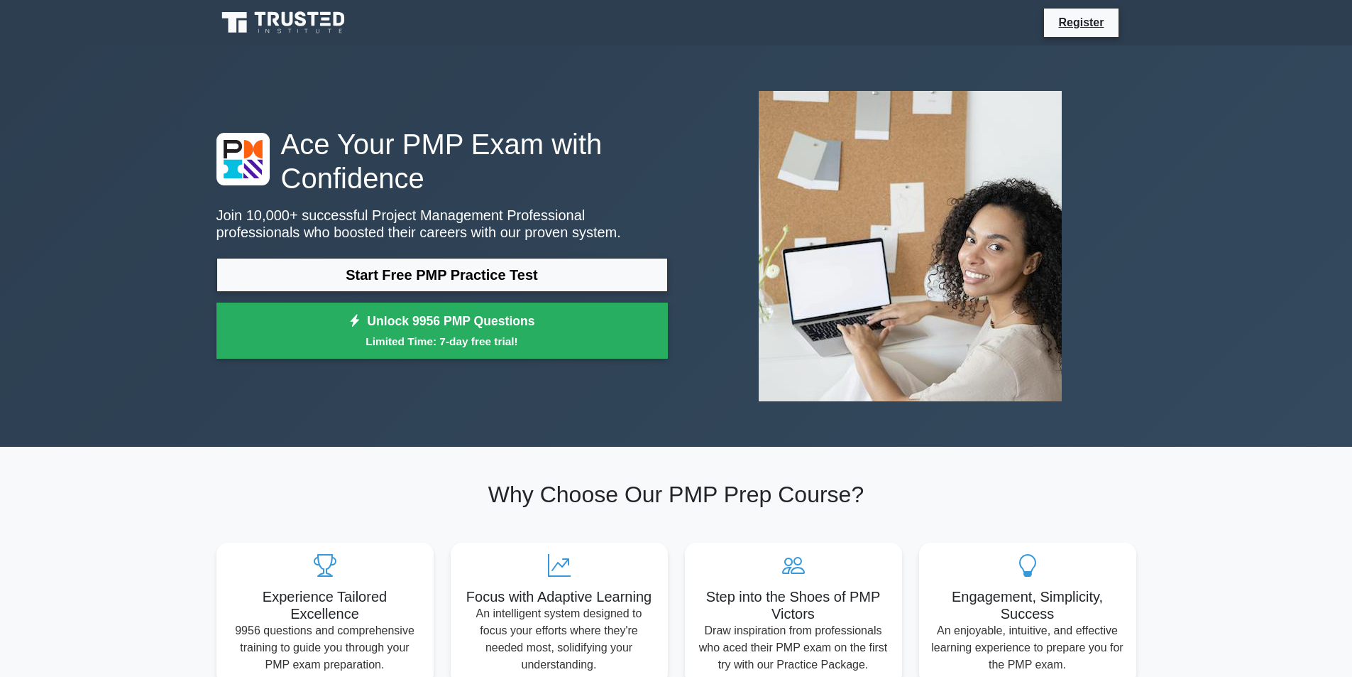 This screenshot has height=677, width=1352. Describe the element at coordinates (325, 647) in the screenshot. I see `p: 9956 questions and comprehensive training to guide you through your PMP exam preparation.` at that location.